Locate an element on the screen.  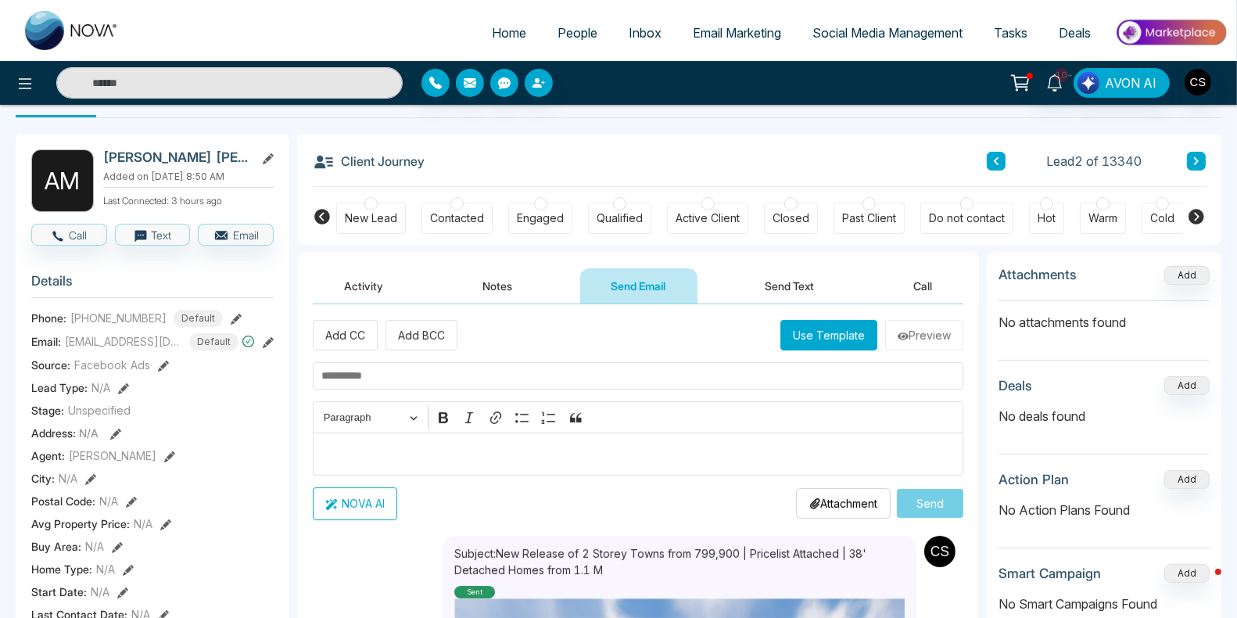
h3: Client Journey is located at coordinates (368, 161).